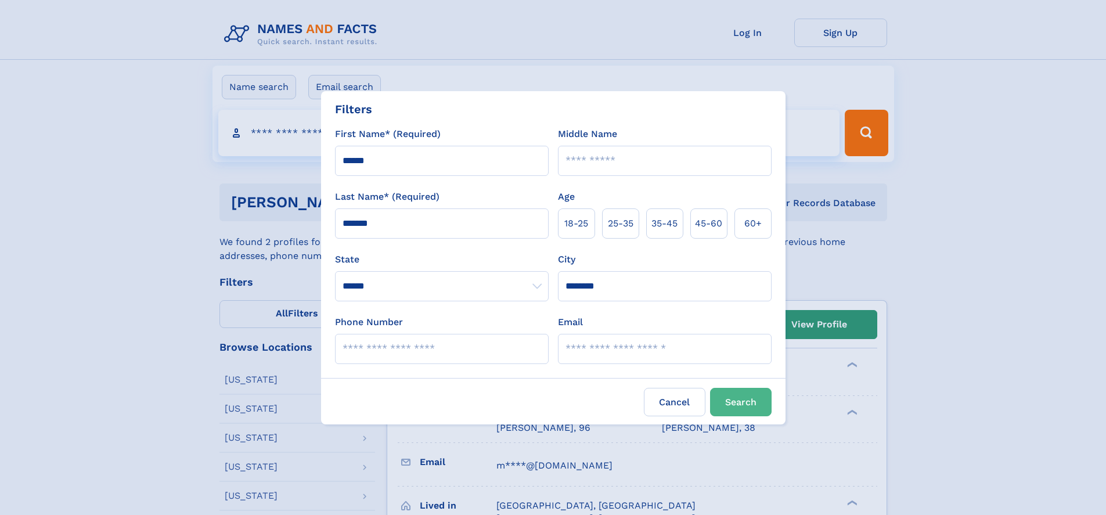 Image resolution: width=1106 pixels, height=515 pixels. I want to click on label: First Name* (Required), so click(388, 134).